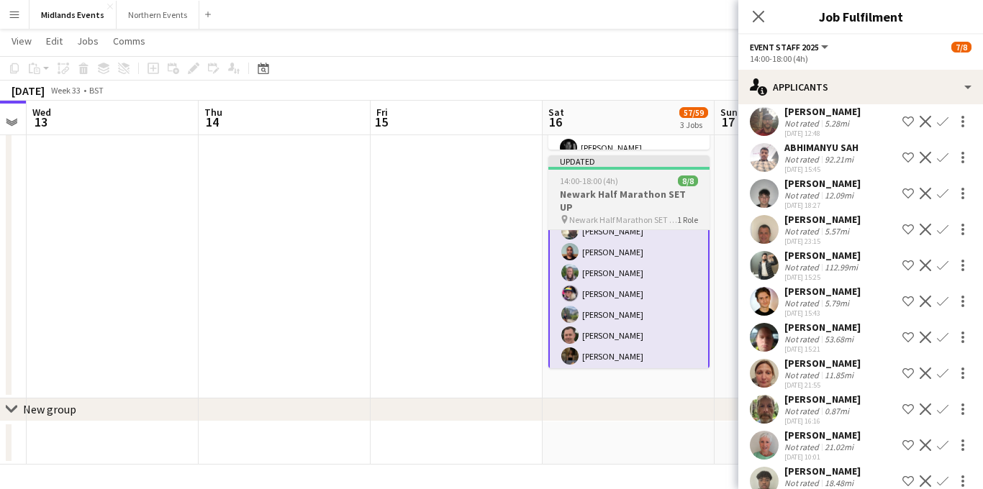  What do you see at coordinates (629, 201) in the screenshot?
I see `h3: Newark Half Marathon SET UP` at bounding box center [629, 201].